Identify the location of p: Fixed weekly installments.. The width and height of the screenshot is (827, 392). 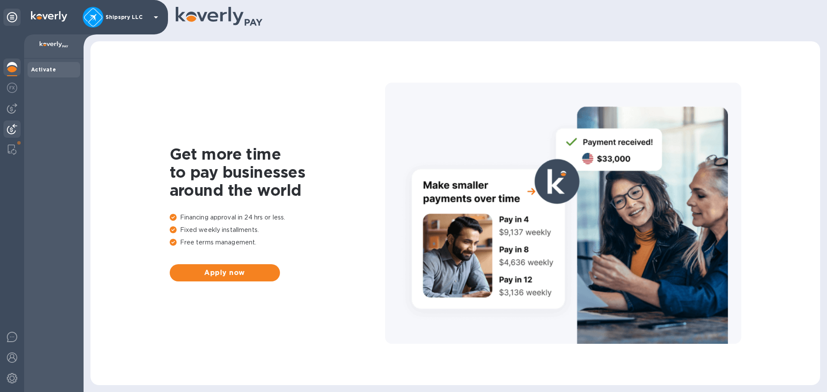
(277, 230).